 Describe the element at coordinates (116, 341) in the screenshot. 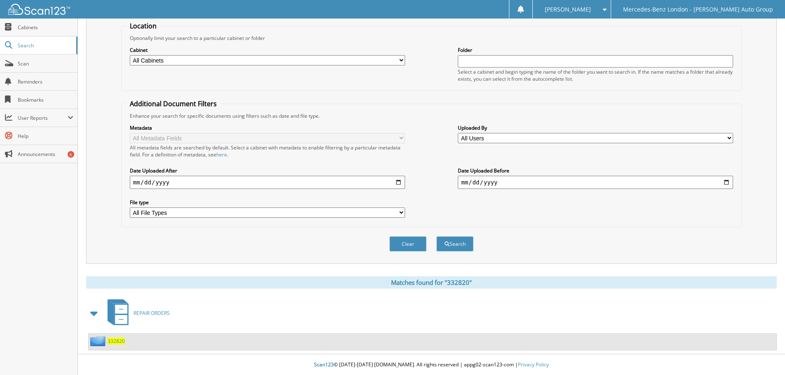

I see `span: 332820` at that location.